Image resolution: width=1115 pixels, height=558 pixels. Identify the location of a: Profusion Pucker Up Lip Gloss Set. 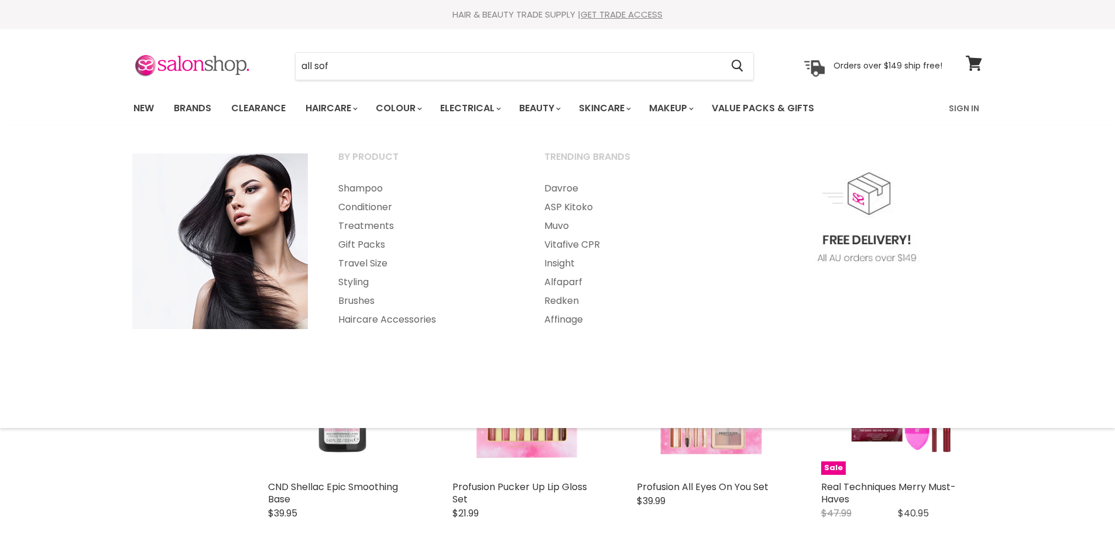
(520, 493).